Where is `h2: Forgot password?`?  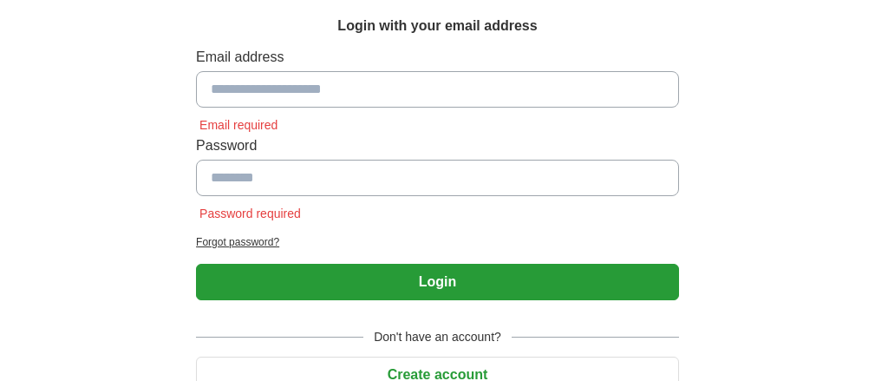
h2: Forgot password? is located at coordinates (437, 242).